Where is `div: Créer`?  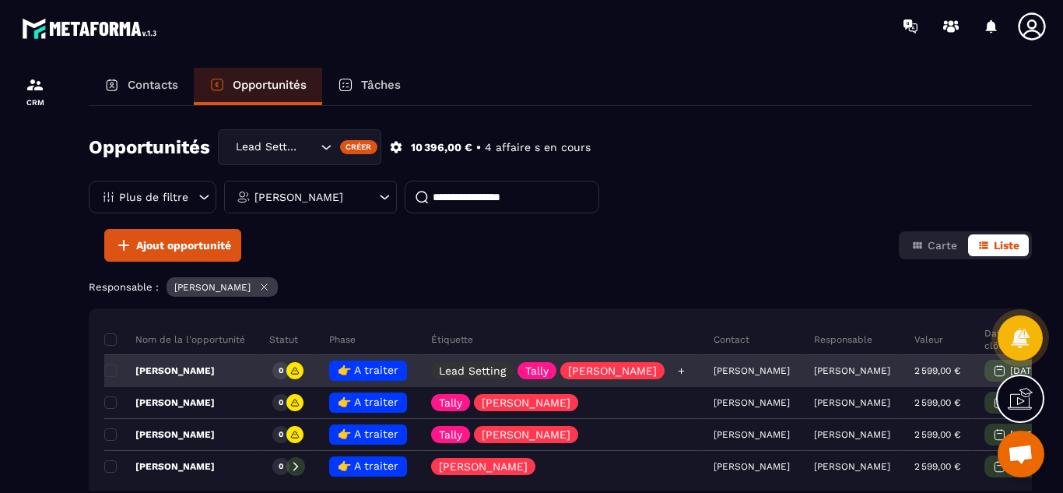 div: Créer is located at coordinates (359, 147).